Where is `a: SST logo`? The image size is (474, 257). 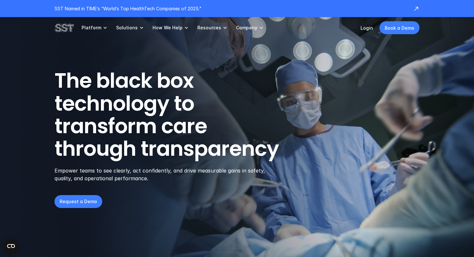
a: SST logo is located at coordinates (64, 28).